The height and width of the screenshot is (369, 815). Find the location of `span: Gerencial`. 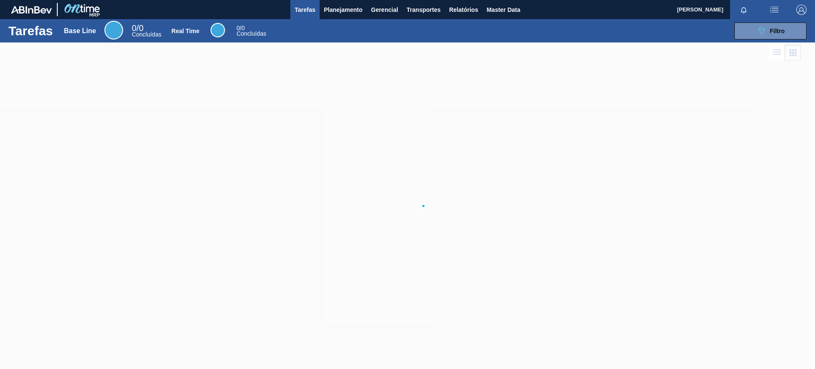

span: Gerencial is located at coordinates (385, 10).